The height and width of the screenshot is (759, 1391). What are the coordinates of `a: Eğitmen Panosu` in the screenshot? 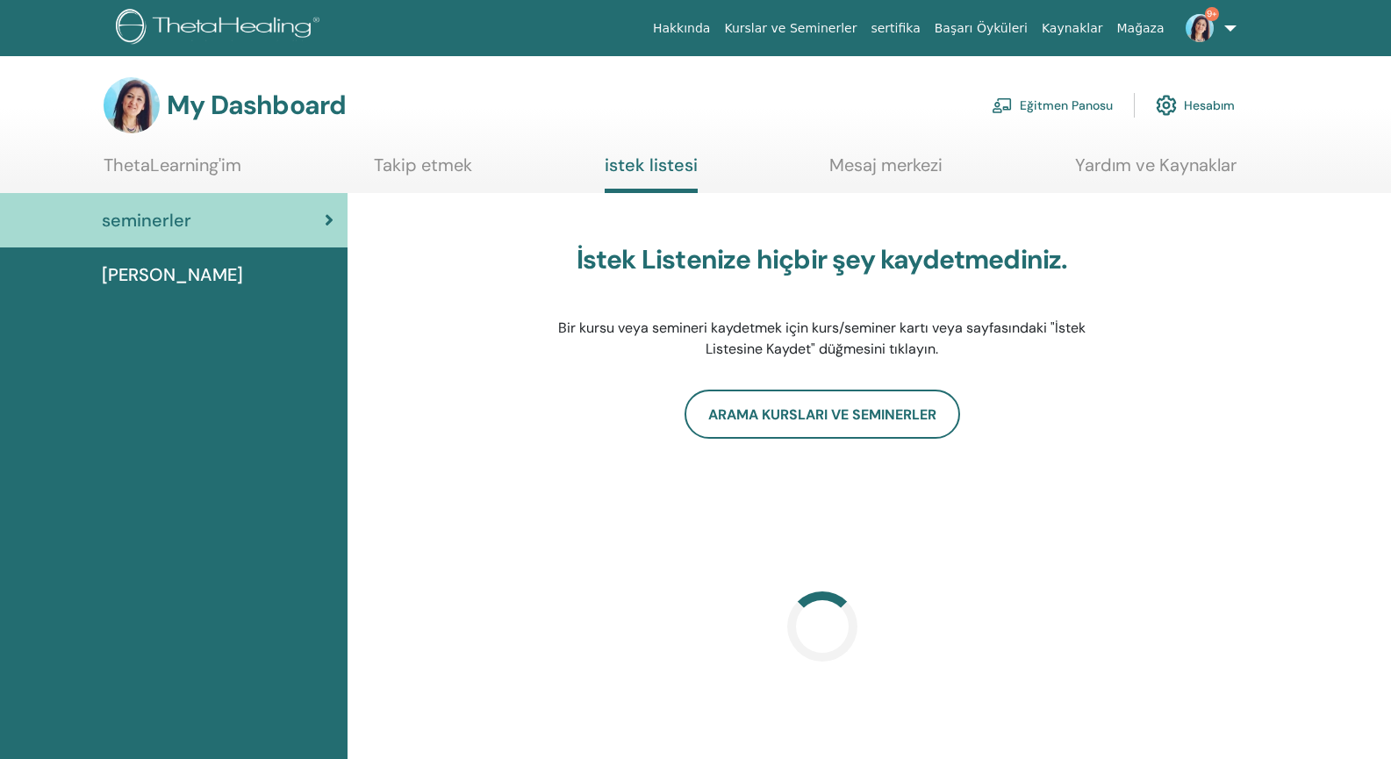 It's located at (1052, 105).